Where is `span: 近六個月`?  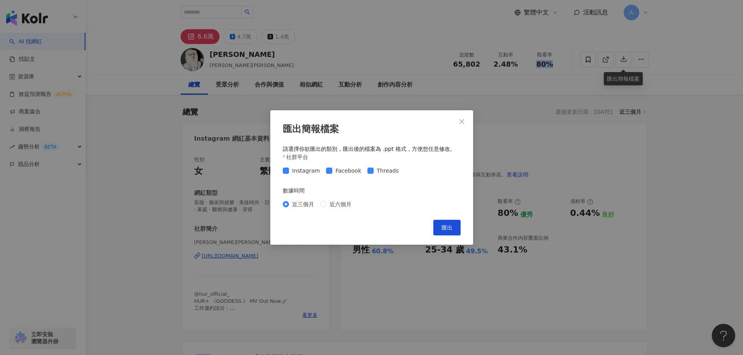
span: 近六個月 is located at coordinates (340, 204).